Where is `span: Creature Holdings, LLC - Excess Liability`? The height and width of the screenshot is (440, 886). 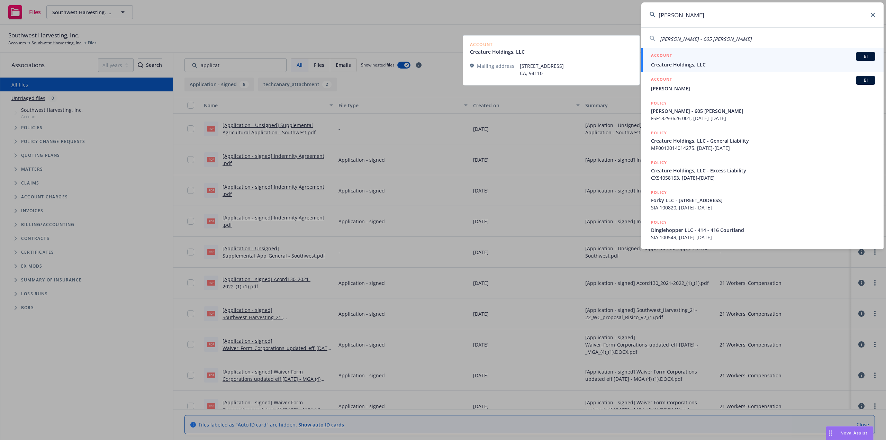
span: Creature Holdings, LLC - Excess Liability is located at coordinates (763, 170).